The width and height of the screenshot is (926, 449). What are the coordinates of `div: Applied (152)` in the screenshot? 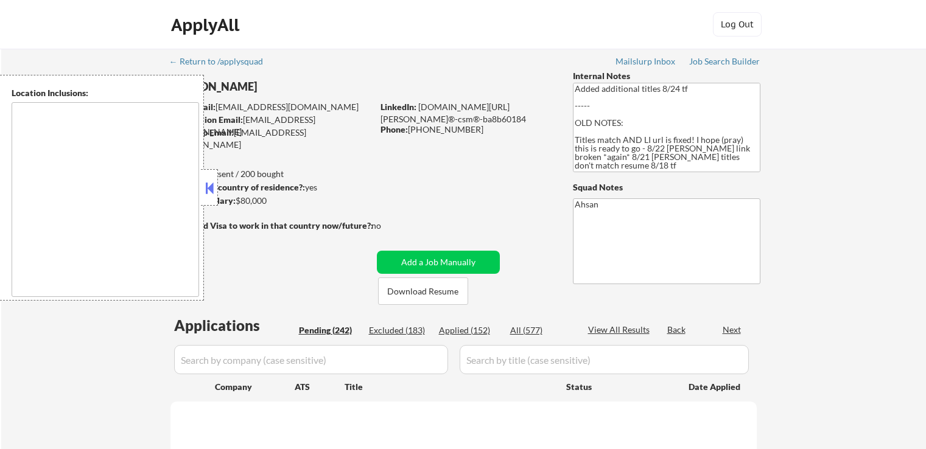 It's located at (469, 331).